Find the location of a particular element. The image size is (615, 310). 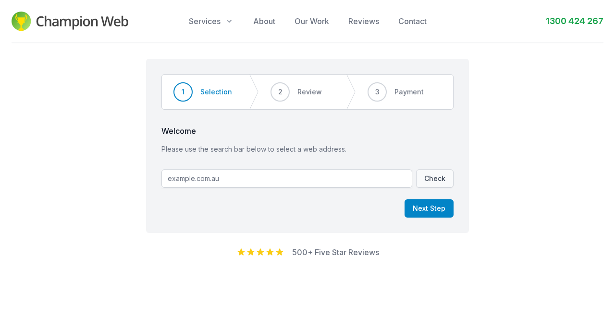

button: Next Step is located at coordinates (429, 208).